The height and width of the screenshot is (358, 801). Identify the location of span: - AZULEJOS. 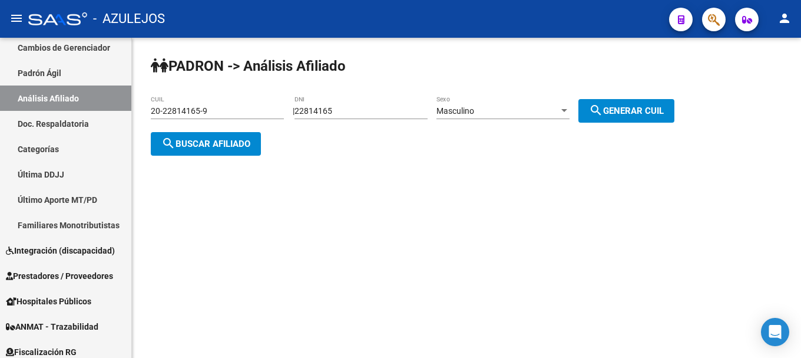
(129, 19).